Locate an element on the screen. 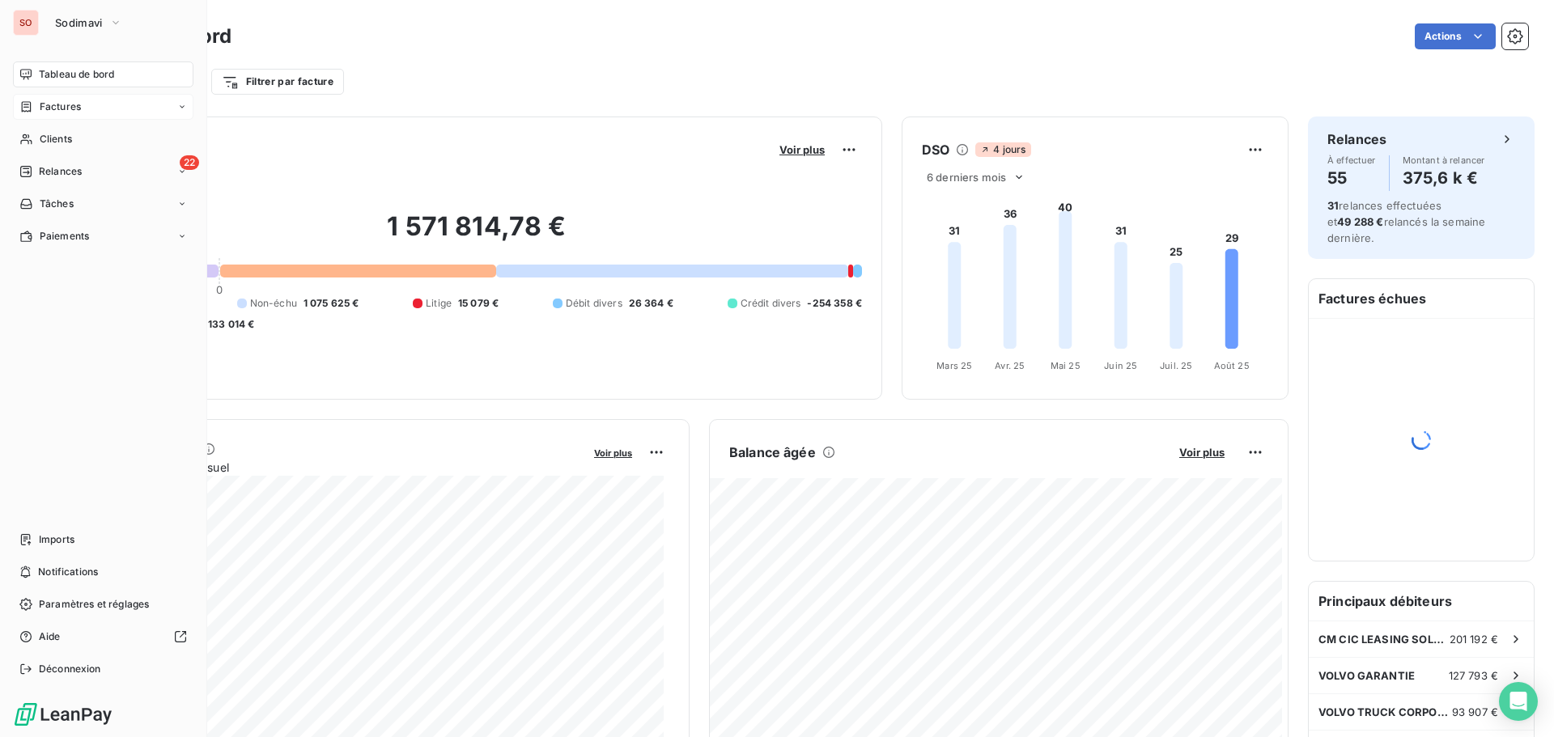 This screenshot has width=1554, height=737. span: -133 014 € is located at coordinates (229, 325).